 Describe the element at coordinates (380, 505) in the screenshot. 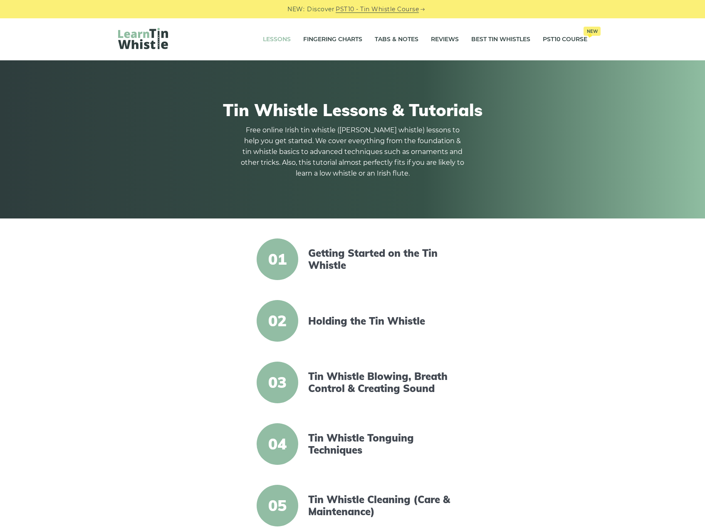

I see `a: Tin Whistle Cleaning (Care & Maintenance)` at that location.